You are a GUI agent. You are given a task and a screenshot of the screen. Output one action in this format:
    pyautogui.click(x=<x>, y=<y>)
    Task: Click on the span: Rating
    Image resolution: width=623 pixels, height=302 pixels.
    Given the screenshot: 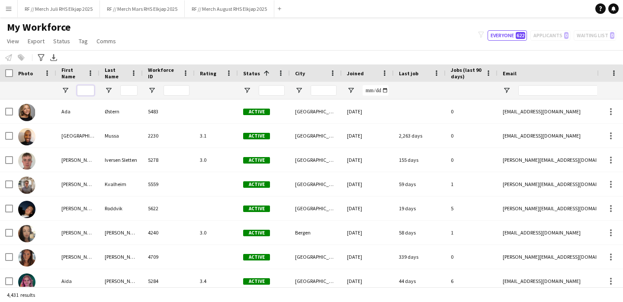 What is the action you would take?
    pyautogui.click(x=208, y=73)
    